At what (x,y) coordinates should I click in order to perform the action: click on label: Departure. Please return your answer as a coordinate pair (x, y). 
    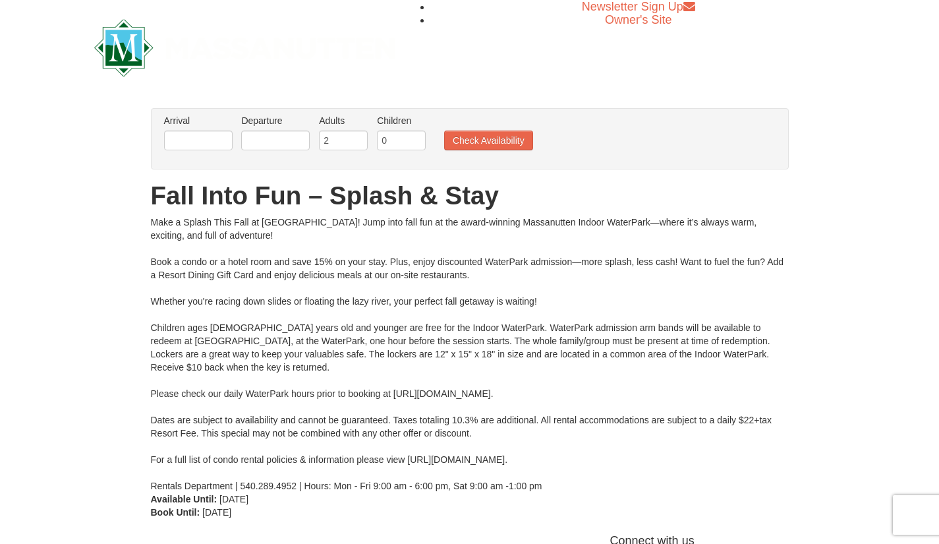
    Looking at the image, I should click on (275, 121).